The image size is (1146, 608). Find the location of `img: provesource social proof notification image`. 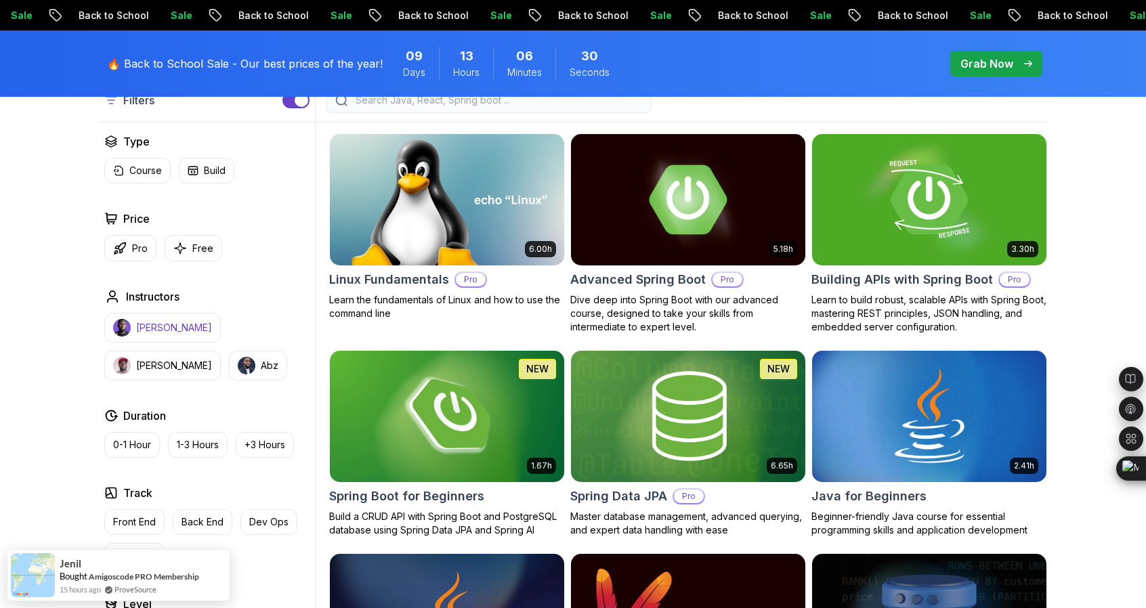

img: provesource social proof notification image is located at coordinates (33, 575).